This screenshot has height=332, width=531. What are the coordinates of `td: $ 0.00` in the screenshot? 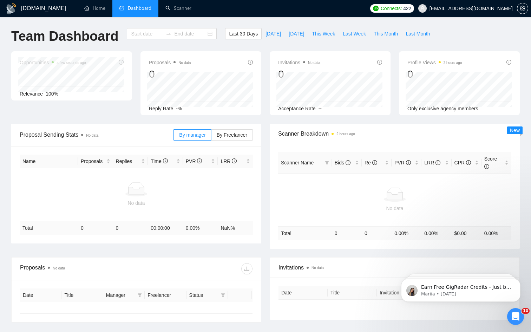 It's located at (467, 233).